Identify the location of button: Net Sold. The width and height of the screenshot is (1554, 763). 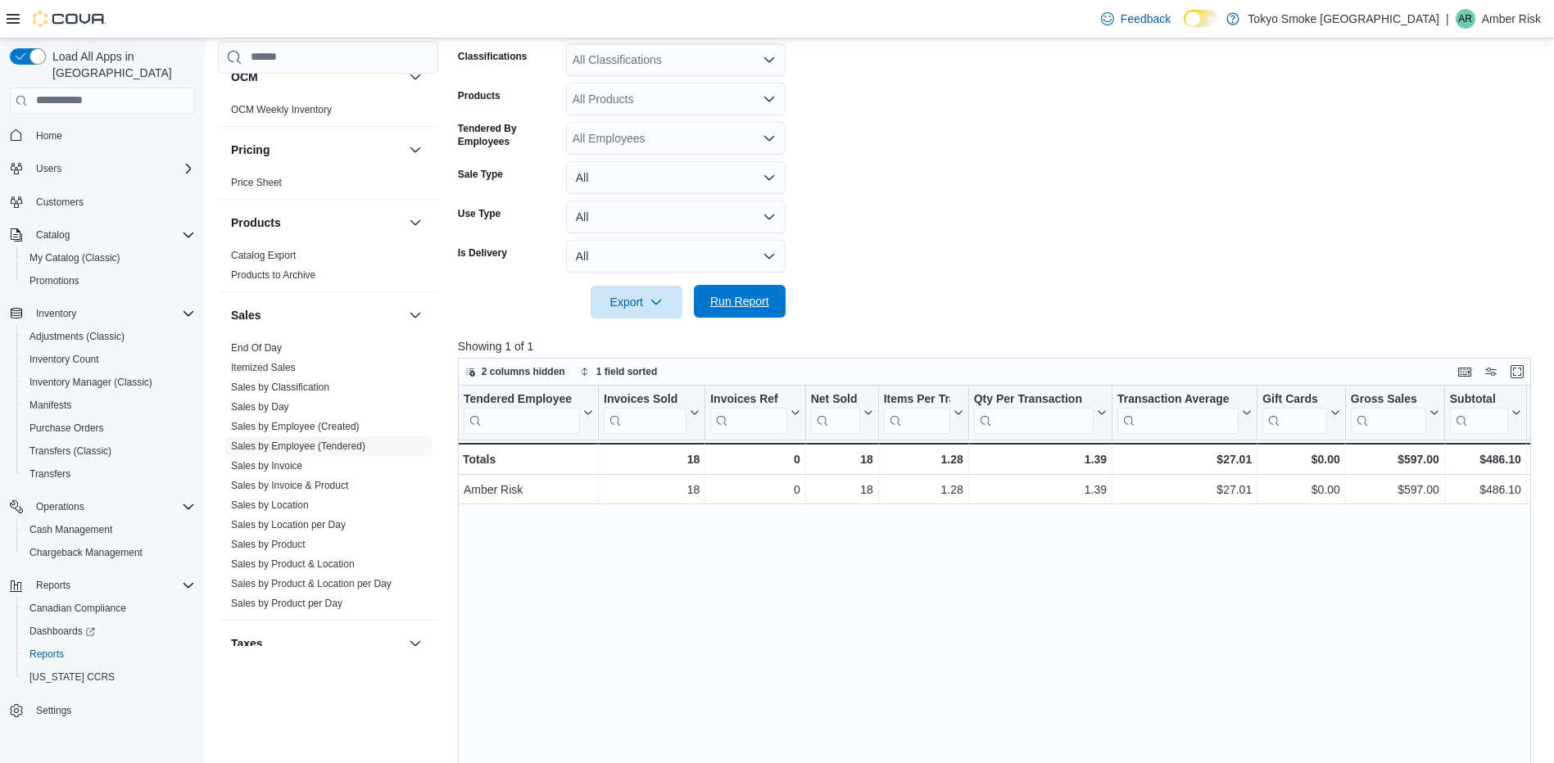
(841, 412).